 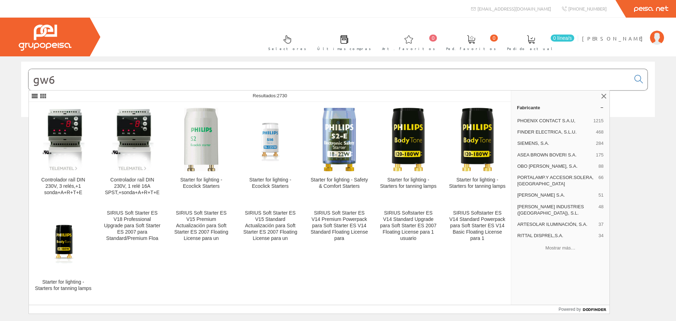 I want to click on div: Controlador raíl DIN 230V, 1 relé 16A SPST,+sonda+A+R+T+E, so click(x=132, y=186).